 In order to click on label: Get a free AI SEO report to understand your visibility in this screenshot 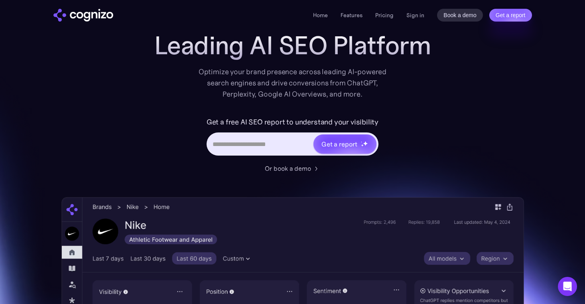, I will do `click(292, 122)`.